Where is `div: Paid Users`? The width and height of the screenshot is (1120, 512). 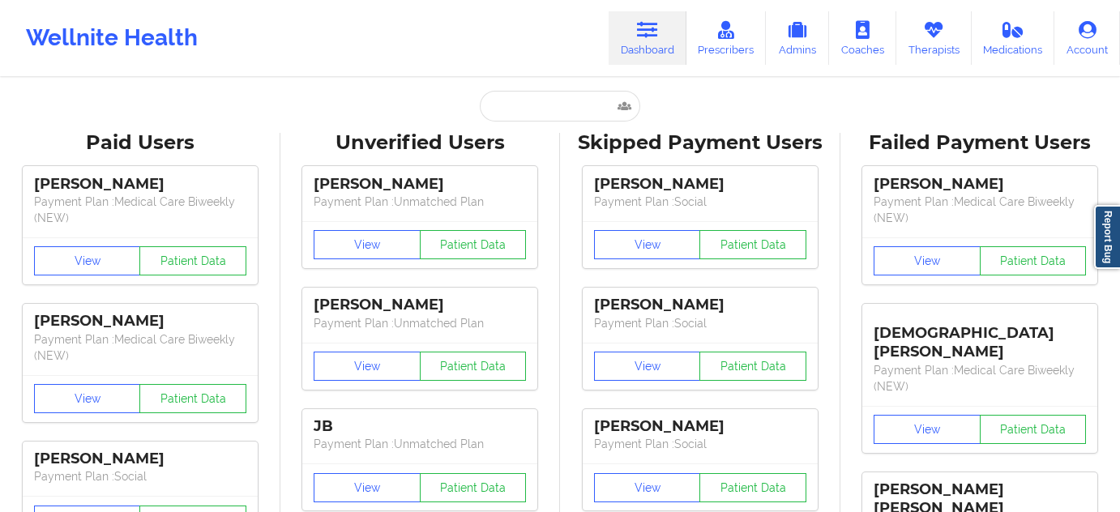 div: Paid Users is located at coordinates (140, 143).